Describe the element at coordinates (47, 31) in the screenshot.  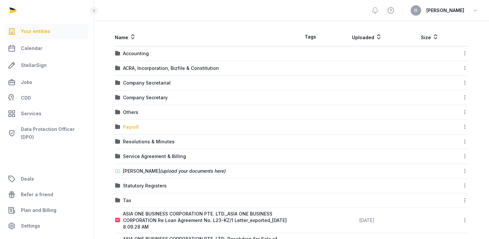
I see `a: Your entities` at that location.